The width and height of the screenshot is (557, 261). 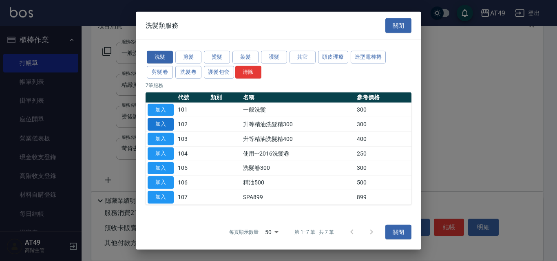 I want to click on div: 50, so click(x=272, y=232).